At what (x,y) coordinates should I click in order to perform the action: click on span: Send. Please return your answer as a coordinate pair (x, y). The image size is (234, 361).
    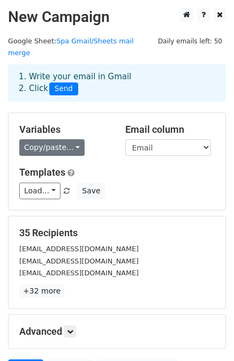
    Looking at the image, I should click on (64, 89).